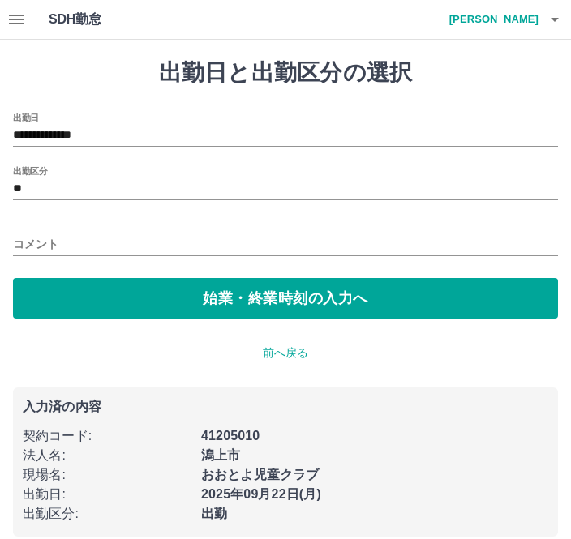  What do you see at coordinates (285, 73) in the screenshot?
I see `h1: 出勤日と出勤区分の選択` at bounding box center [285, 73].